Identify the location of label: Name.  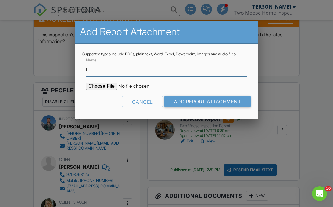
(91, 60).